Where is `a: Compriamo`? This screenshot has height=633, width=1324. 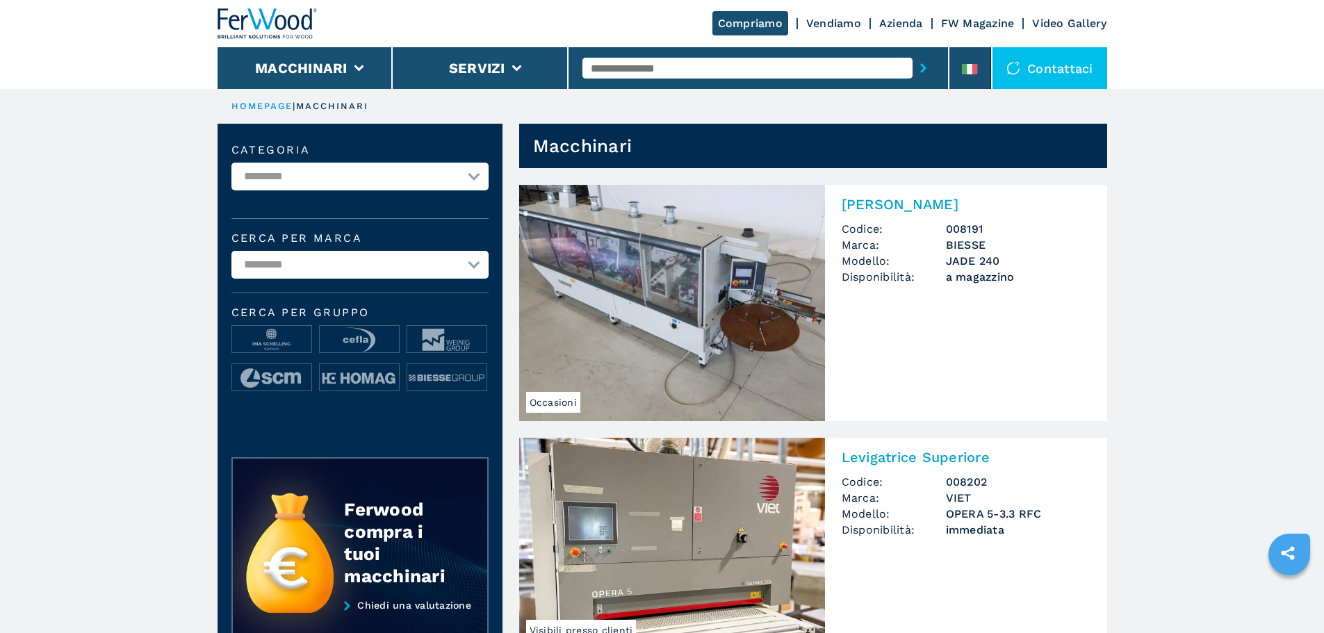
a: Compriamo is located at coordinates (750, 23).